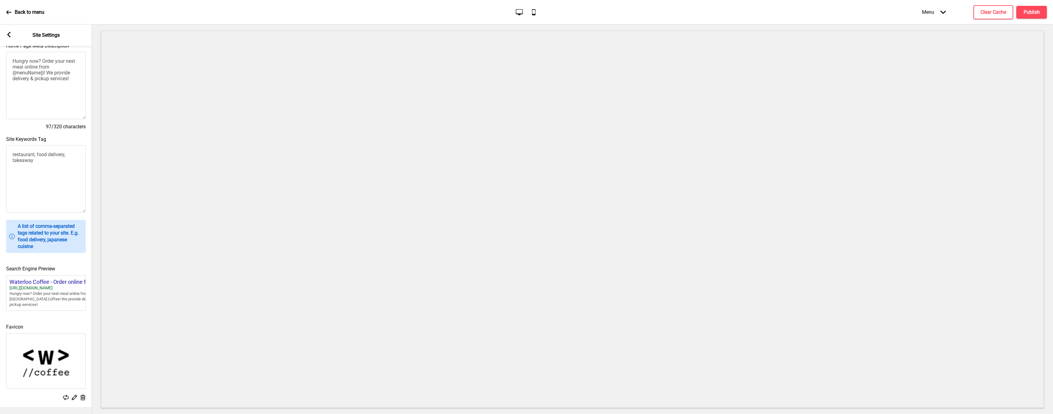 This screenshot has height=414, width=1053. Describe the element at coordinates (55, 282) in the screenshot. I see `div: Waterloo Coffee - Order online for …` at that location.